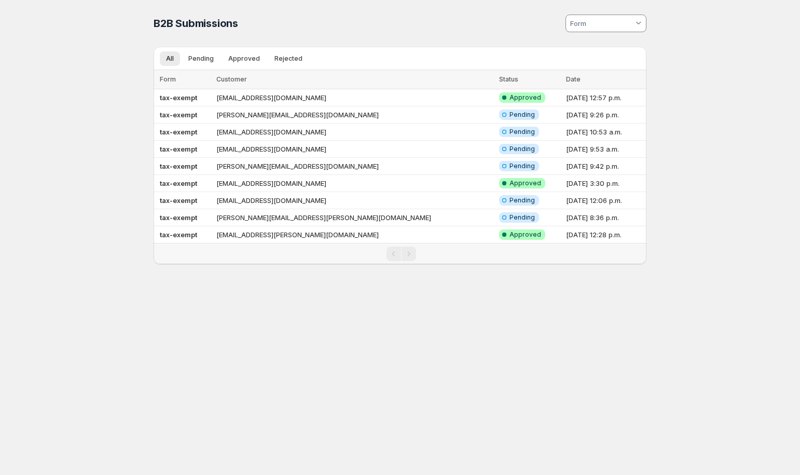  Describe the element at coordinates (289, 59) in the screenshot. I see `span: Rejected` at that location.